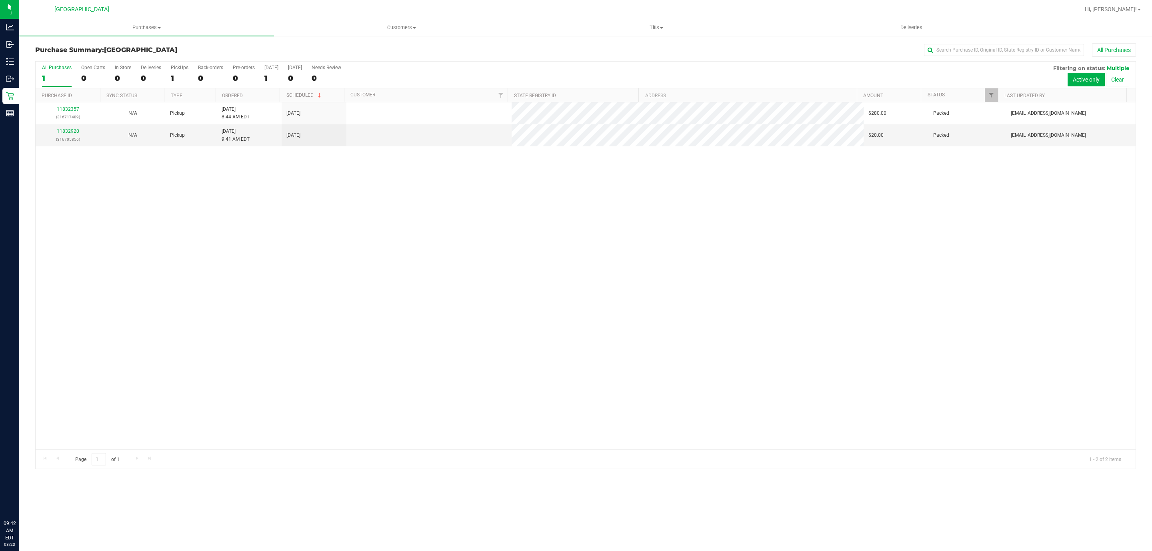  What do you see at coordinates (180, 68) in the screenshot?
I see `div: PickUps` at bounding box center [180, 68].